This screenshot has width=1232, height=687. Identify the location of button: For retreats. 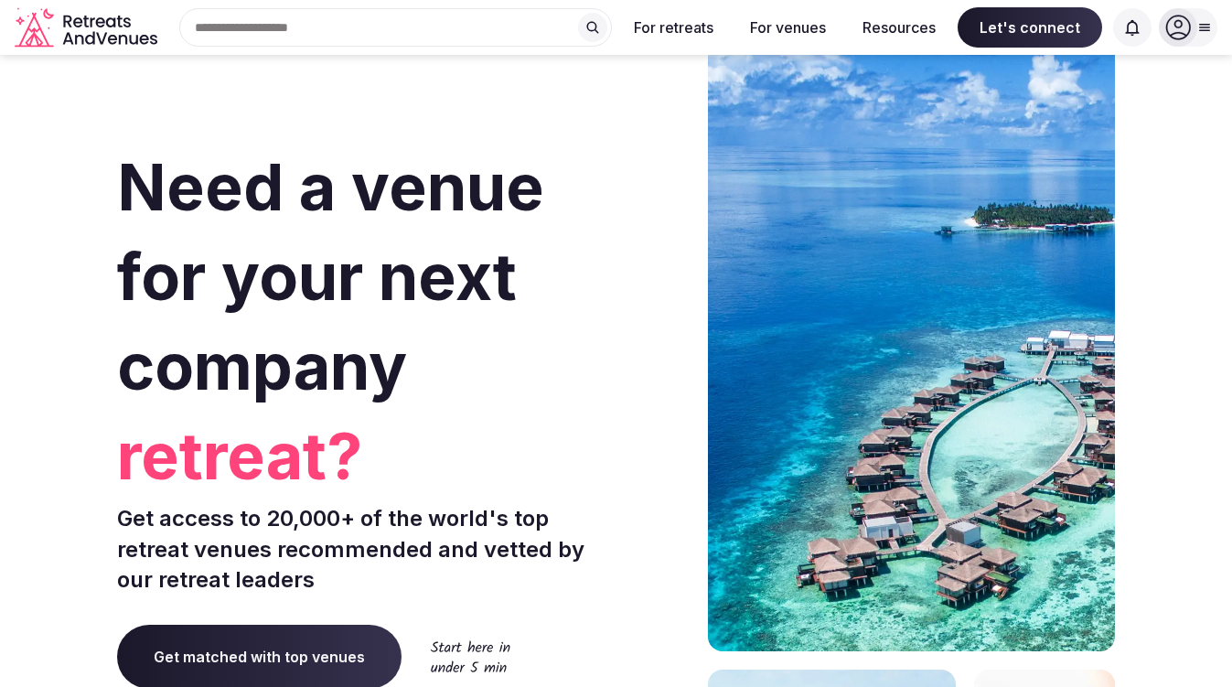
(673, 27).